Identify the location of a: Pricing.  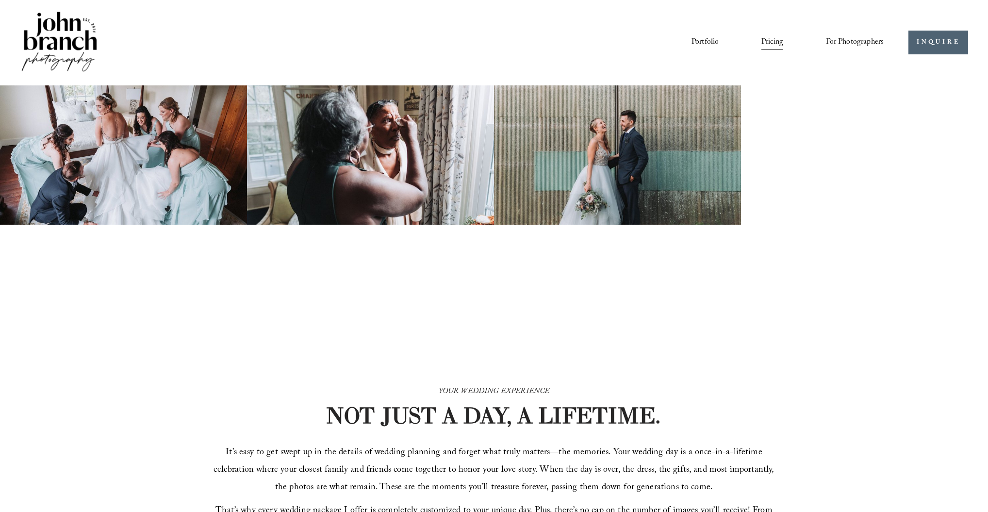
(772, 43).